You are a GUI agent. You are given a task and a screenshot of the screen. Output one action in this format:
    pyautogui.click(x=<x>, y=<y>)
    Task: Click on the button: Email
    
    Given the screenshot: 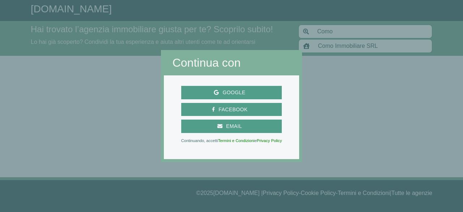 What is the action you would take?
    pyautogui.click(x=232, y=126)
    